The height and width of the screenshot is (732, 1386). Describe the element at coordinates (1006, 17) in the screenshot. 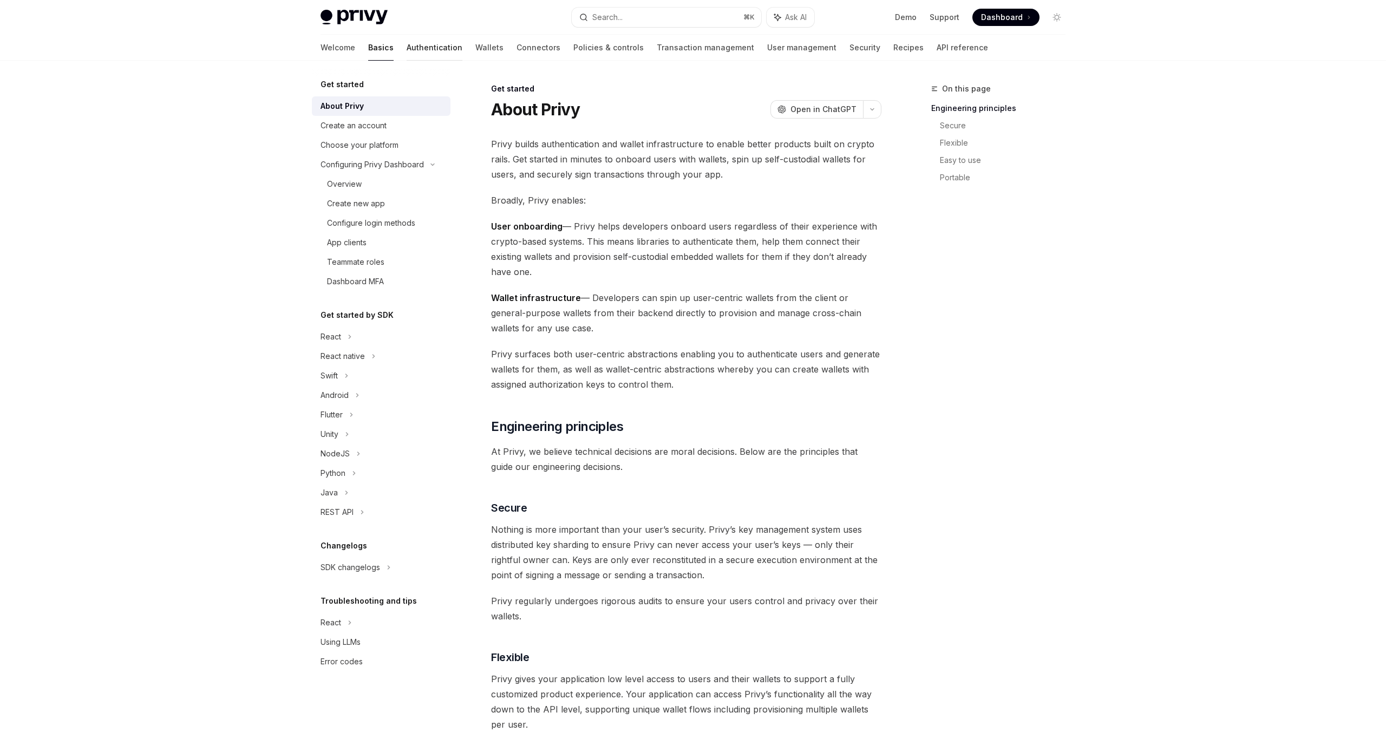

I see `a: Dashboard` at that location.